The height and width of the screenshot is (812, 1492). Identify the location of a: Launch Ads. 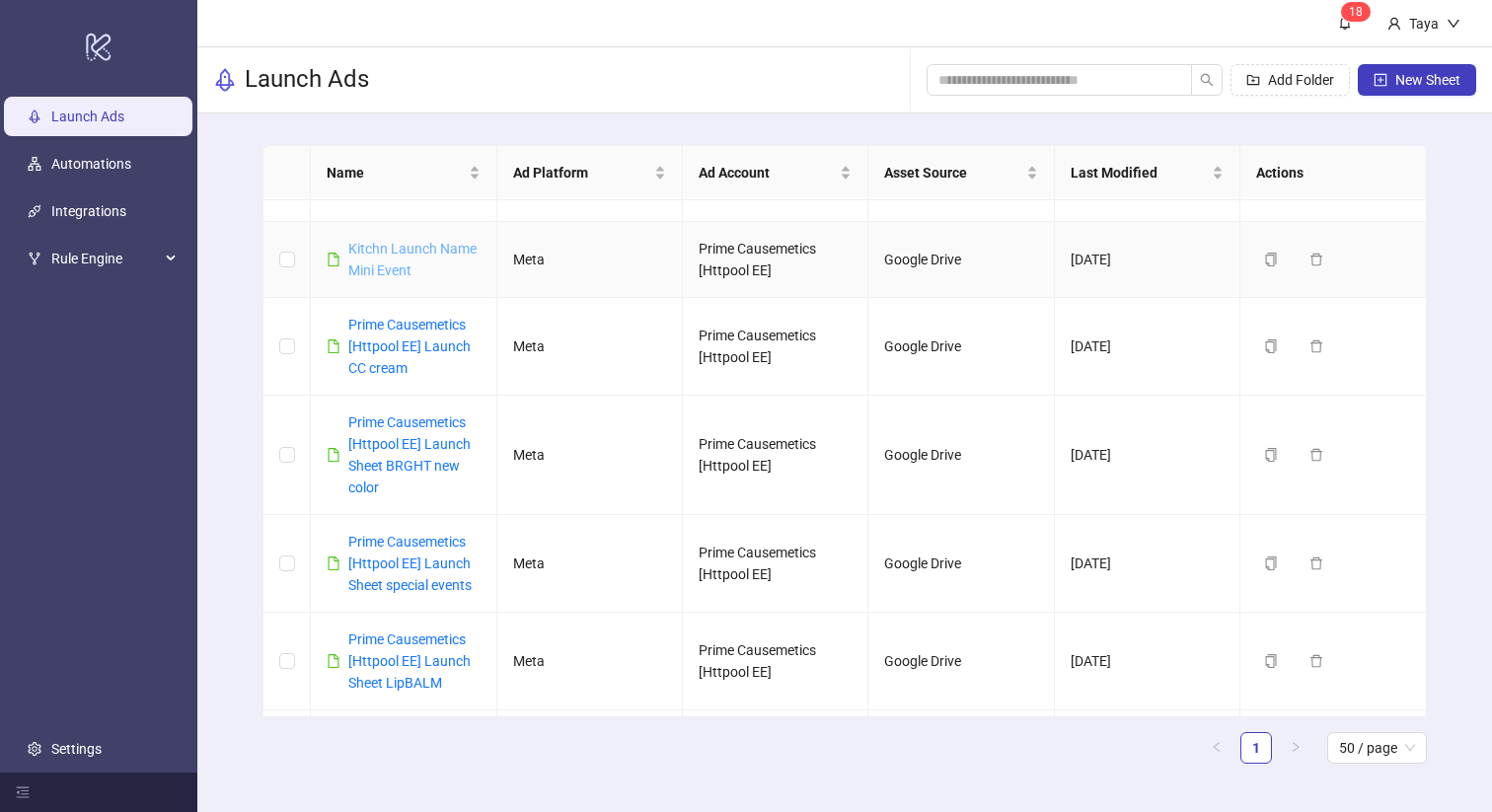
(88, 117).